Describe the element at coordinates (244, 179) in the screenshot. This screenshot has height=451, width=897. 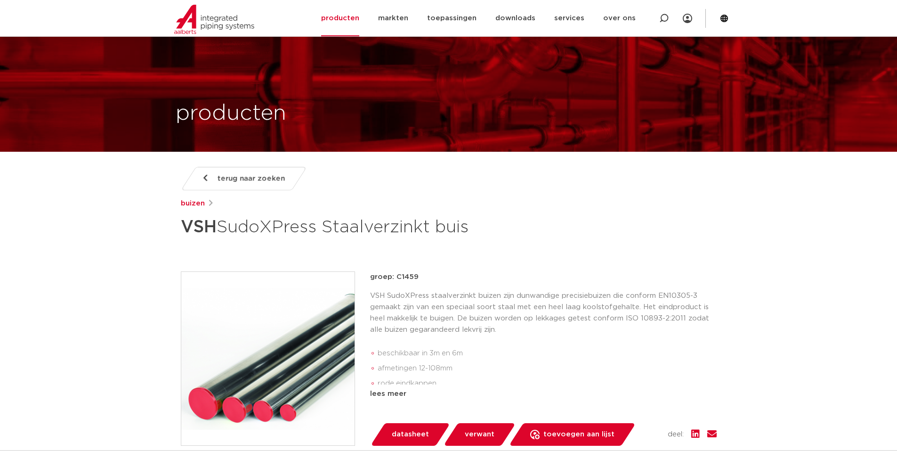
I see `a: terug naar zoeken` at that location.